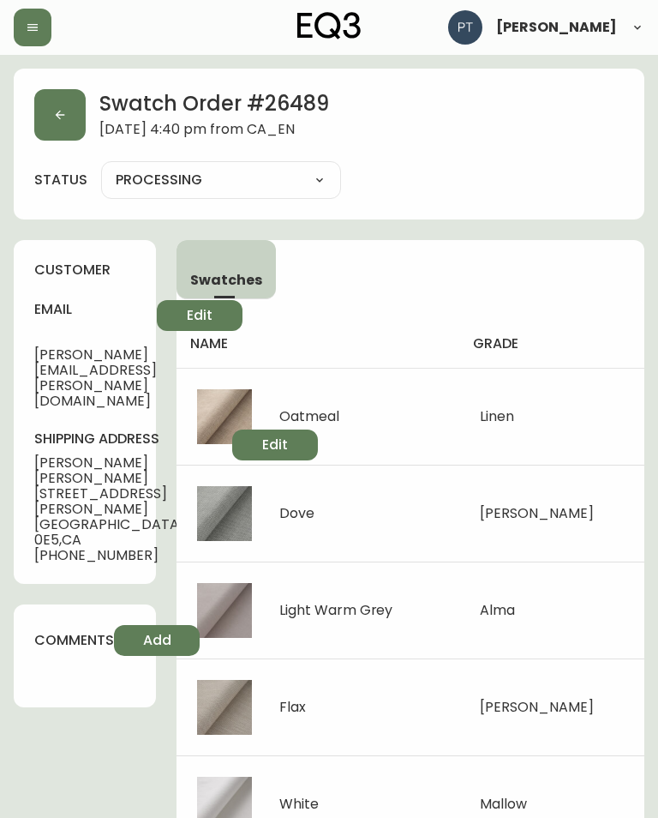 This screenshot has width=658, height=818. Describe the element at coordinates (225, 514) in the screenshot. I see `img: a7f53d7e-7941-4ebf-a252-018f409258b7.jpg-thumb.jpg` at that location.